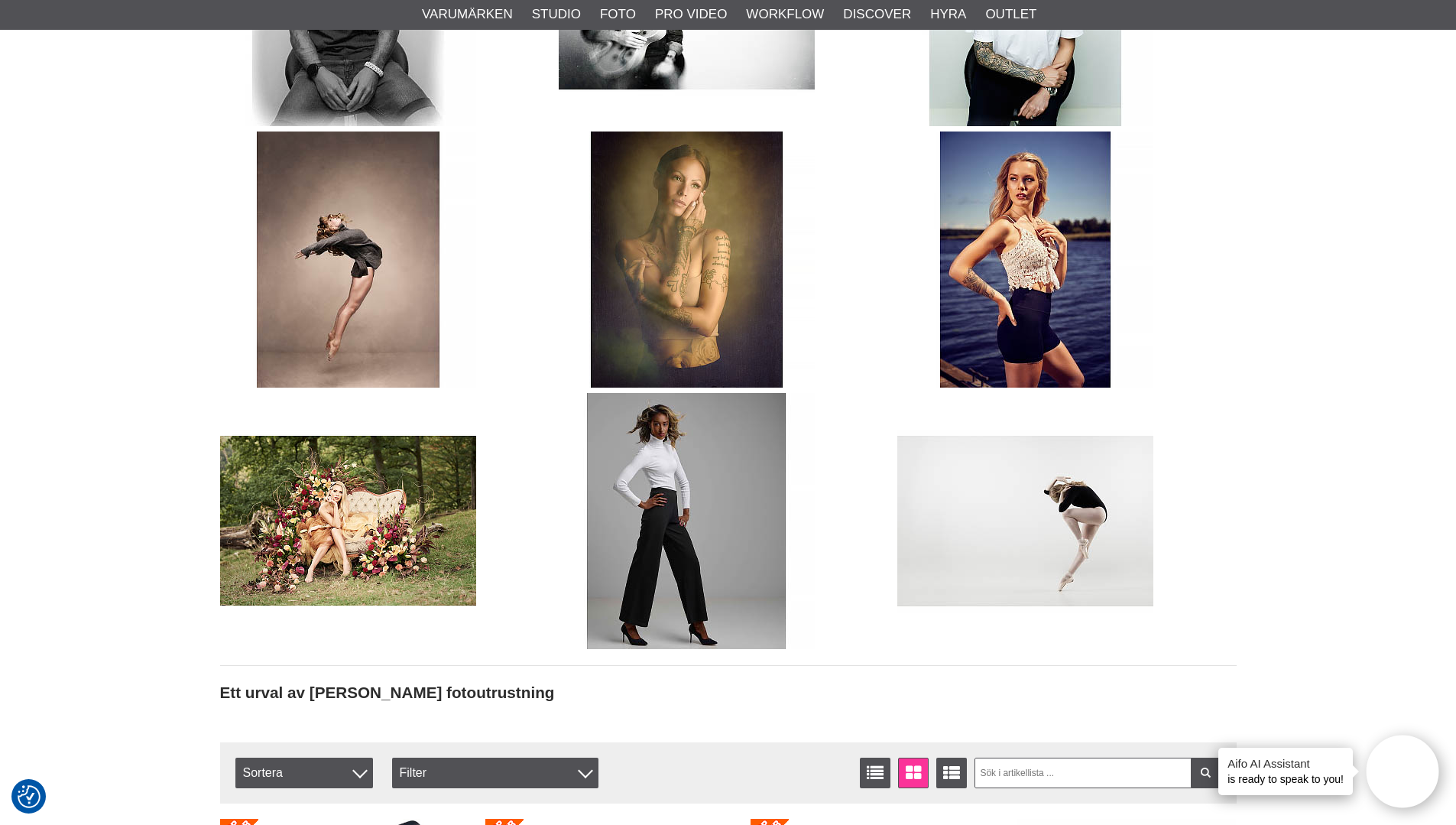 Image resolution: width=1456 pixels, height=825 pixels. Describe the element at coordinates (1206, 773) in the screenshot. I see `a: Filtrera` at that location.